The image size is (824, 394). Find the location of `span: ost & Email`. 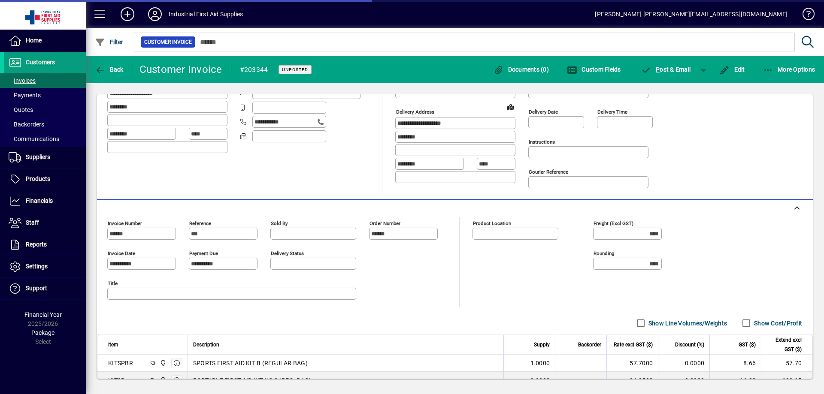

span: ost & Email is located at coordinates (666, 70).